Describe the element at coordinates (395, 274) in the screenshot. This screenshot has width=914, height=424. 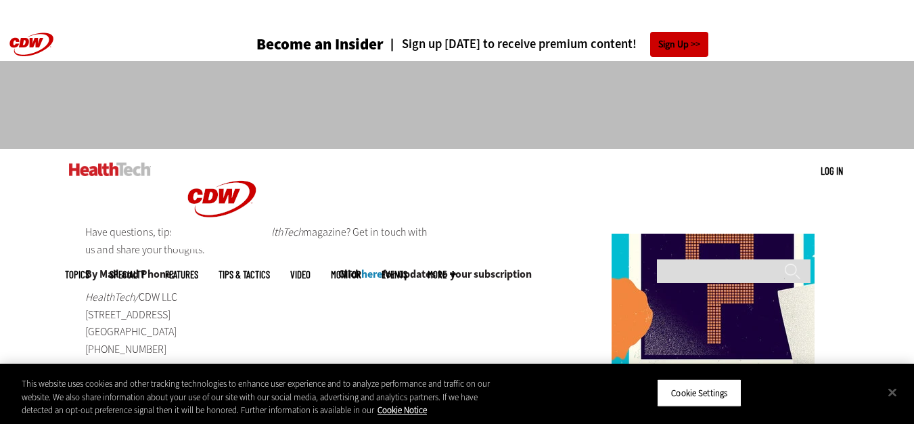
I see `a: Events` at that location.